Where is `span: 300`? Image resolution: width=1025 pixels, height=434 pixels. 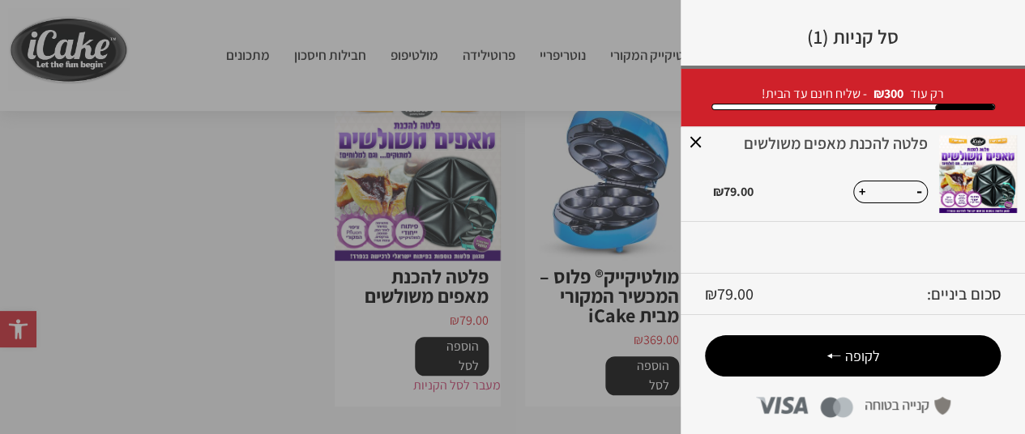
span: 300 is located at coordinates (894, 93).